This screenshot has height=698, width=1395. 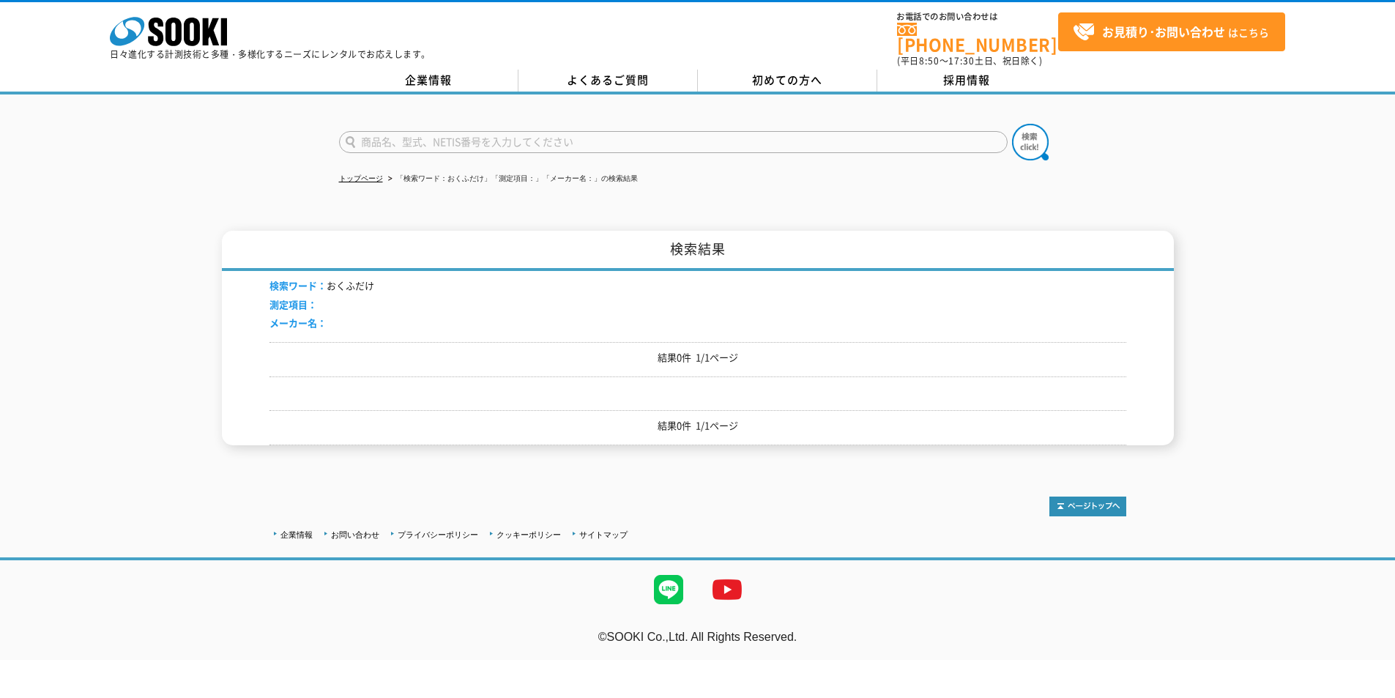 I want to click on span: 測定項目：, so click(x=293, y=304).